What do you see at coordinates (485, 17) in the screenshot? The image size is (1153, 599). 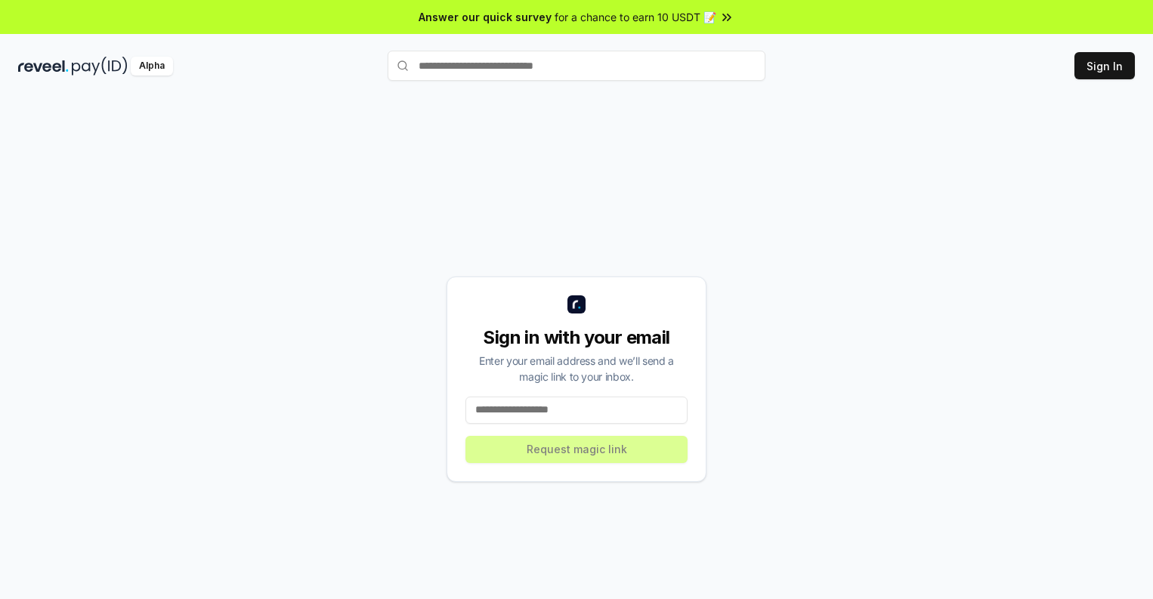 I see `span: Answer our quick survey` at bounding box center [485, 17].